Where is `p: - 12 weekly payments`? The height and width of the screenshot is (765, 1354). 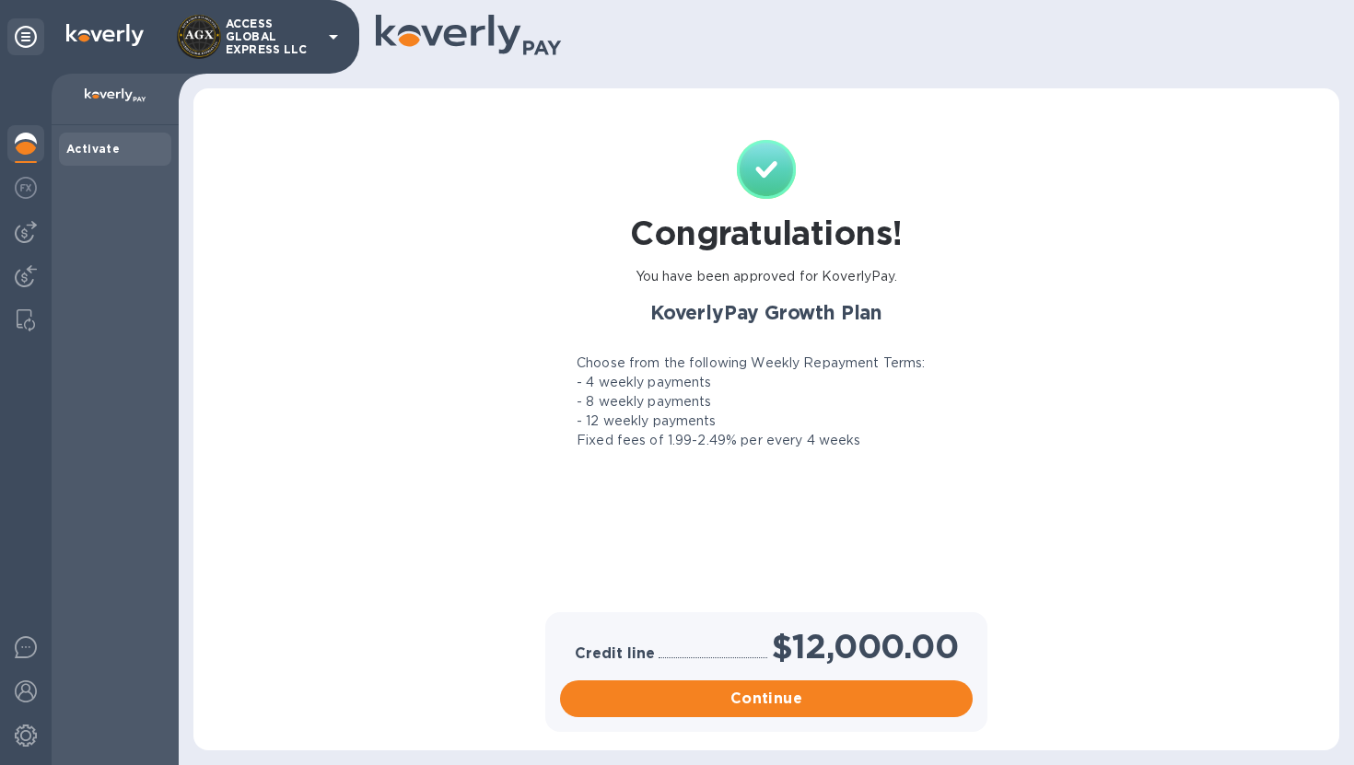
p: - 12 weekly payments is located at coordinates (646, 421).